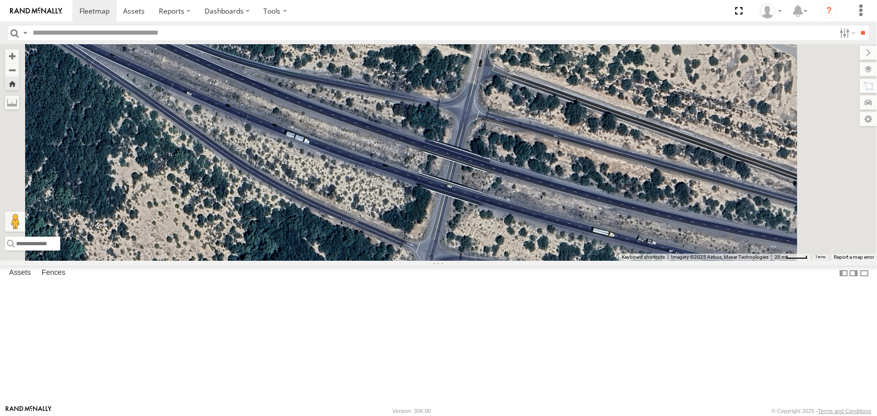 The width and height of the screenshot is (877, 416). Describe the element at coordinates (29, 411) in the screenshot. I see `a: Visit our Website` at that location.